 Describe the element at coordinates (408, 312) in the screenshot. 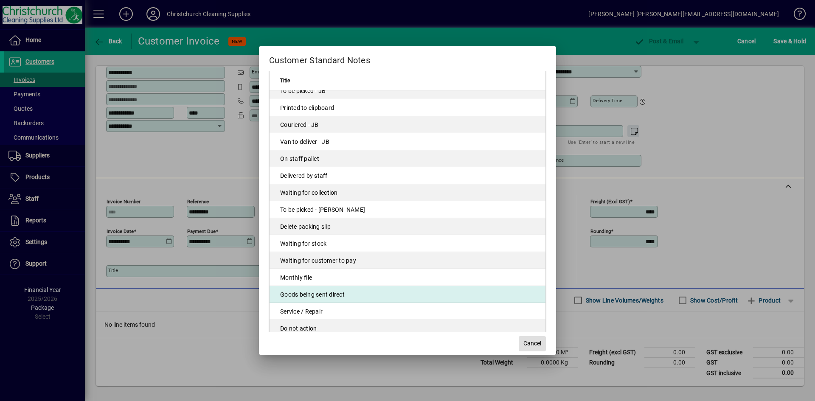

I see `td: Service / Repair` at that location.